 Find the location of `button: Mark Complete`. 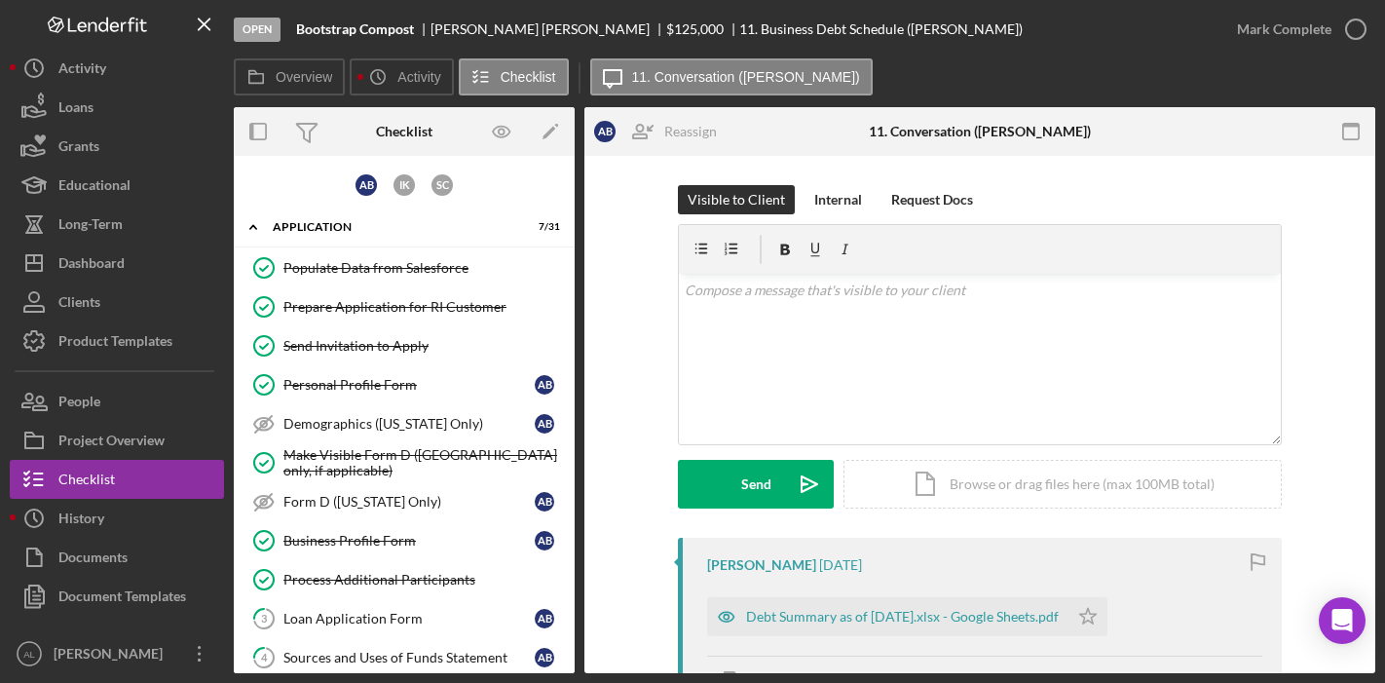

button: Mark Complete is located at coordinates (1296, 29).